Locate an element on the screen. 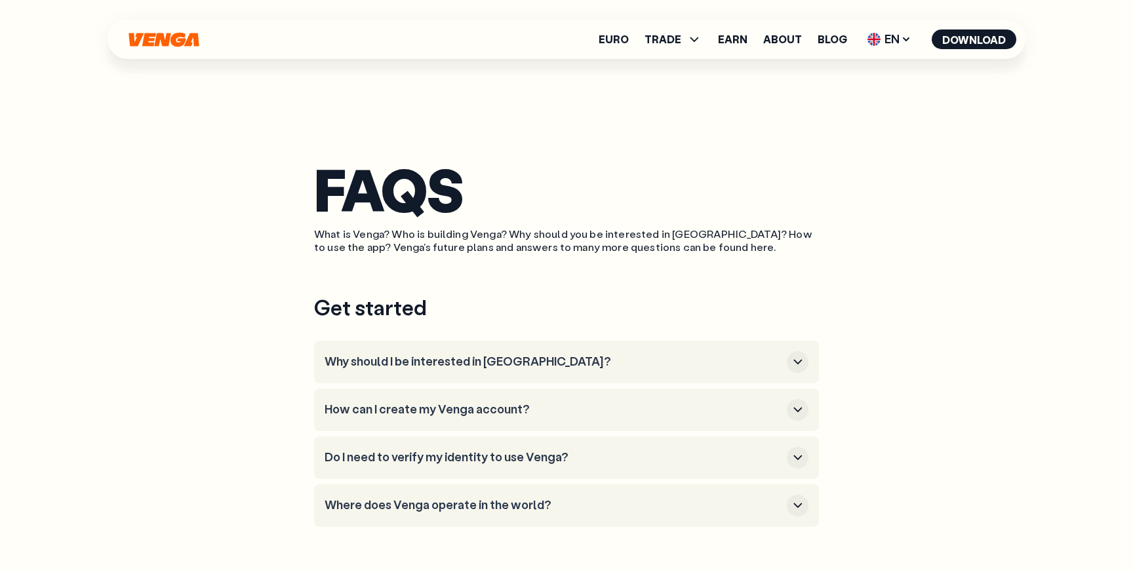 Image resolution: width=1133 pixels, height=572 pixels. h3: How can I create my Venga account? is located at coordinates (553, 410).